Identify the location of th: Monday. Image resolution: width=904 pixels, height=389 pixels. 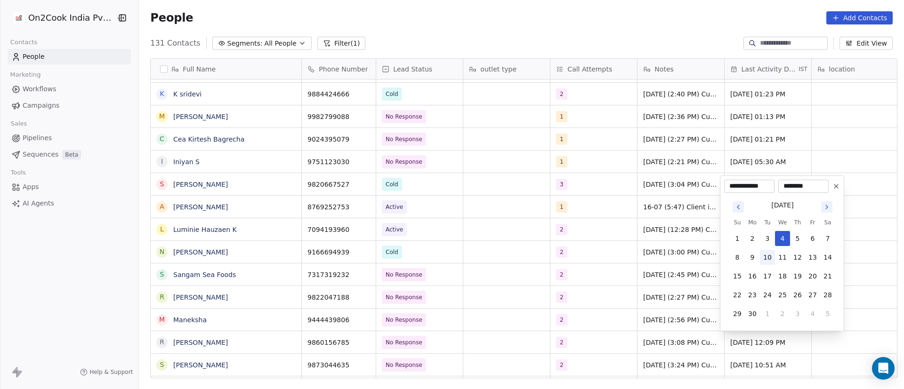
(752, 223).